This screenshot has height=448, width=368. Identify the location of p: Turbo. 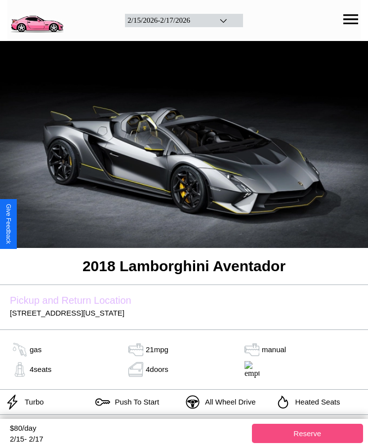
(32, 402).